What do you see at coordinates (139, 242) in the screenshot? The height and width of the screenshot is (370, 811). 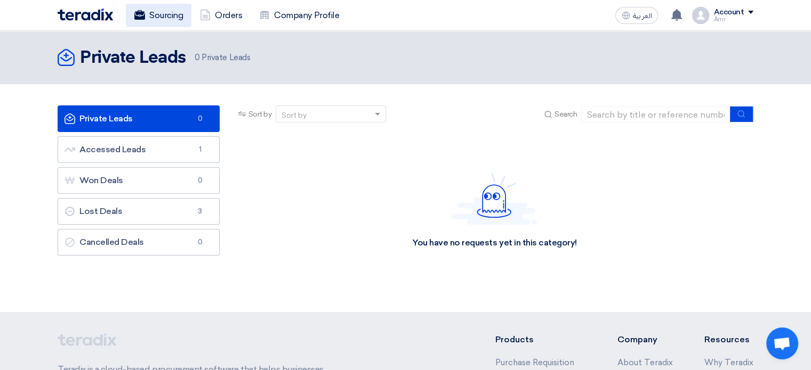 I see `a: Cancelled Deals0` at bounding box center [139, 242].